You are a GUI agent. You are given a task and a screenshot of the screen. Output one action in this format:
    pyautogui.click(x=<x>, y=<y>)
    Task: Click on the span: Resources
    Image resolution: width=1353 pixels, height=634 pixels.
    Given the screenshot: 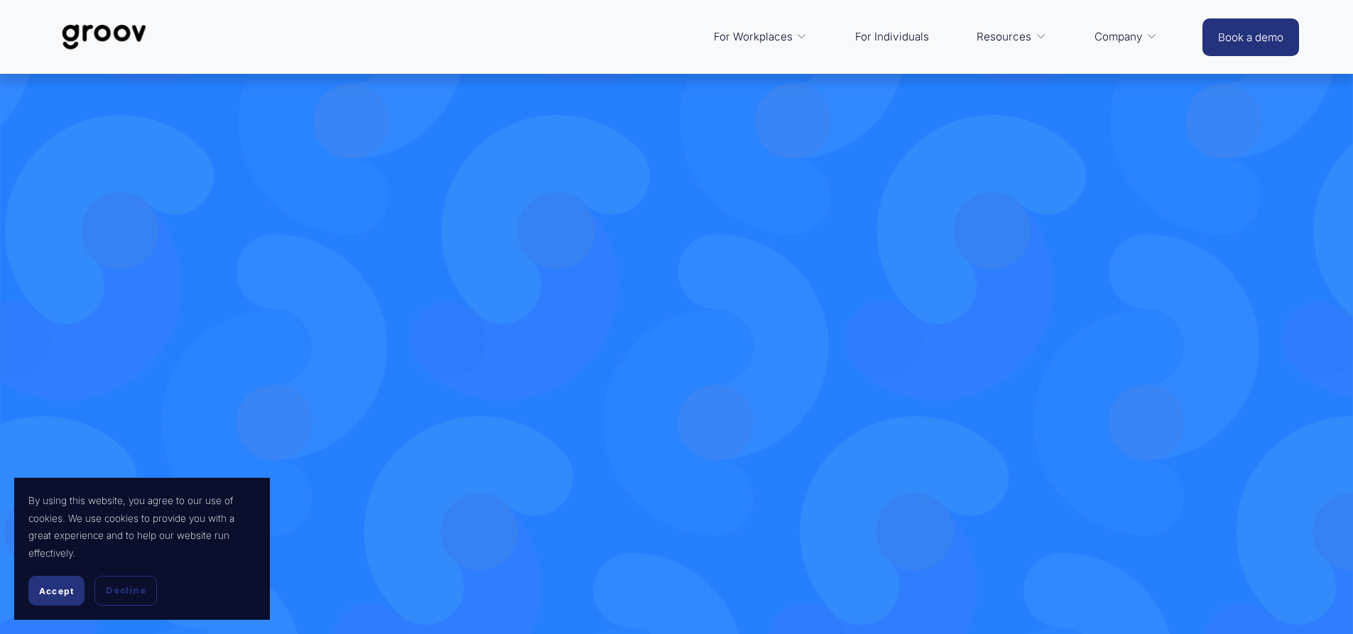 What is the action you would take?
    pyautogui.click(x=1003, y=37)
    